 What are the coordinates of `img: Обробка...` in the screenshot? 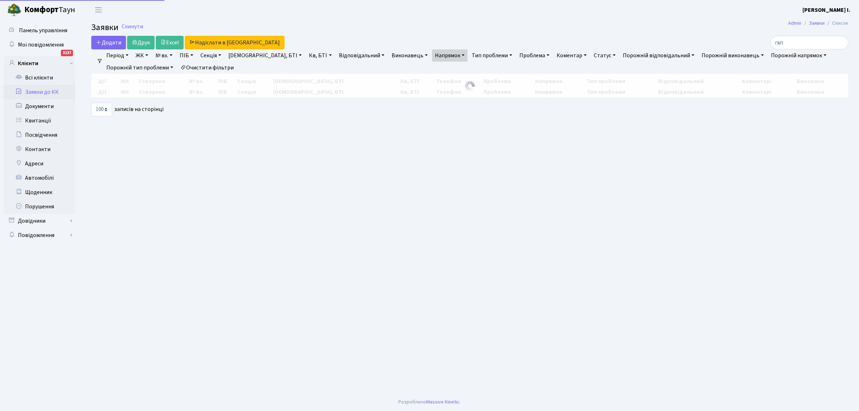 It's located at (470, 86).